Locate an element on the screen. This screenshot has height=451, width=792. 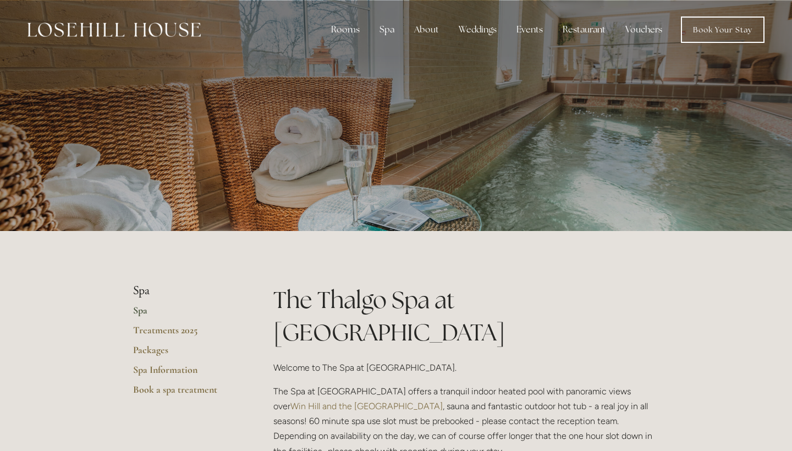
a: Book a spa treatment is located at coordinates (185, 393).